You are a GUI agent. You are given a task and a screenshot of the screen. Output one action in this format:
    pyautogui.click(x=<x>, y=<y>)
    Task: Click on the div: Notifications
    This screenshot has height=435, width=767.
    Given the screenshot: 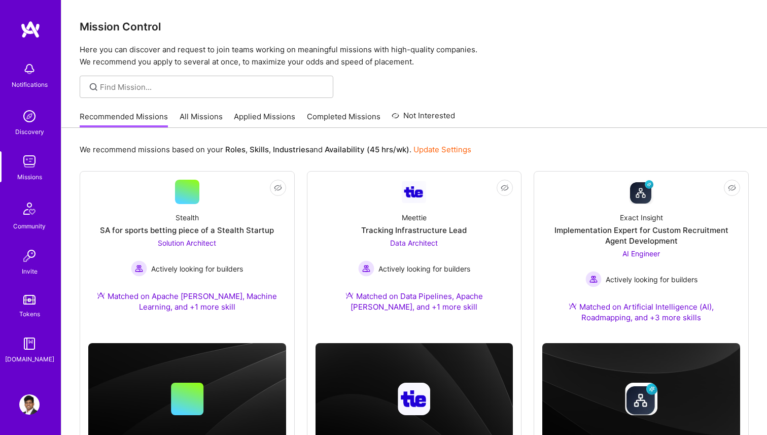 What is the action you would take?
    pyautogui.click(x=29, y=84)
    